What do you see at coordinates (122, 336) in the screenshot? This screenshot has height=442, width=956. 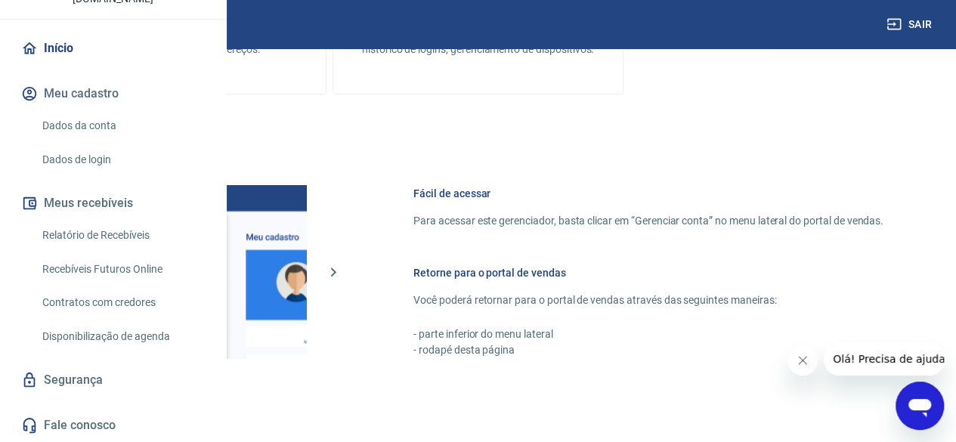 I see `a: Disponibilização de agenda` at bounding box center [122, 336].